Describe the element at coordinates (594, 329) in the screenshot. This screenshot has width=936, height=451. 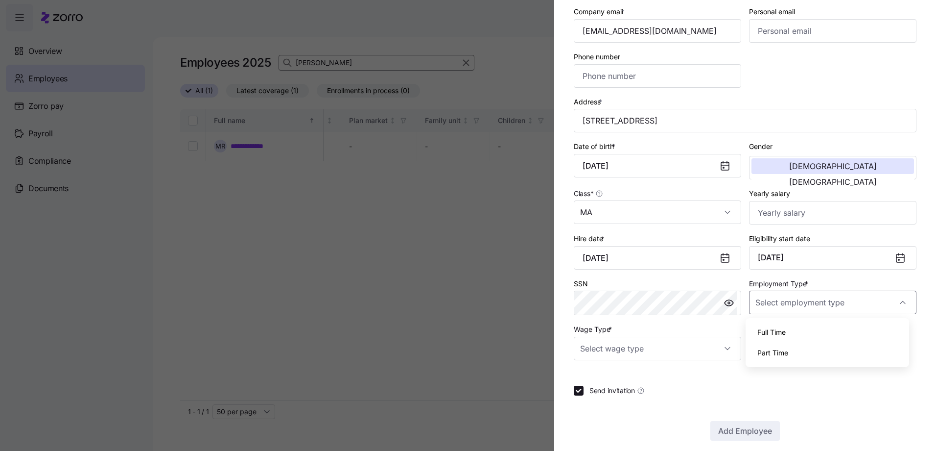
I see `label: Wage Type` at that location.